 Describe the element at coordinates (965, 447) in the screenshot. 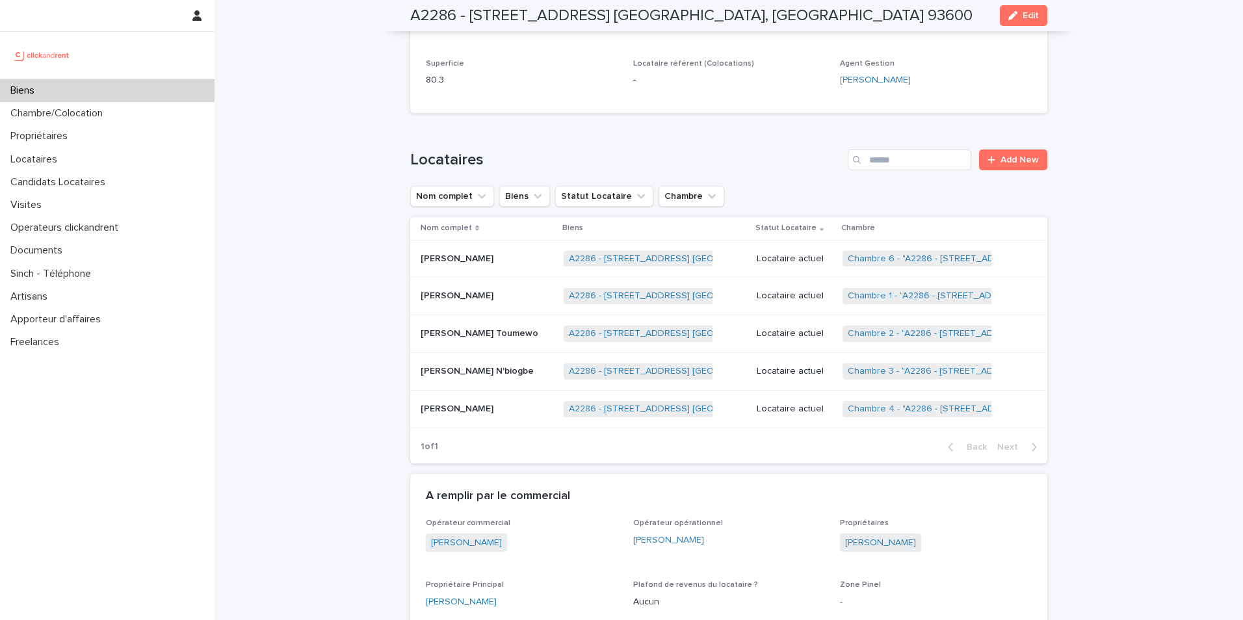

I see `button: Back` at that location.